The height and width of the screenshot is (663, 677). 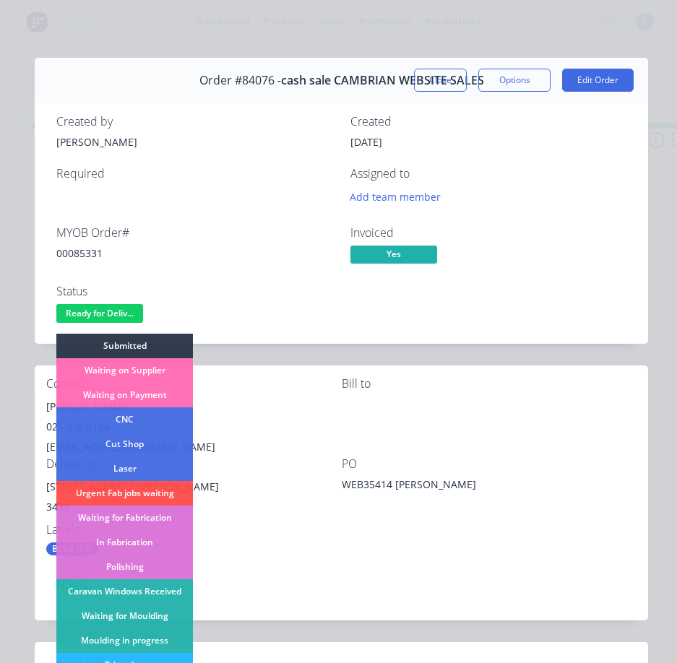 What do you see at coordinates (71, 549) in the screenshot?
I see `div: BLUE JOB` at bounding box center [71, 549].